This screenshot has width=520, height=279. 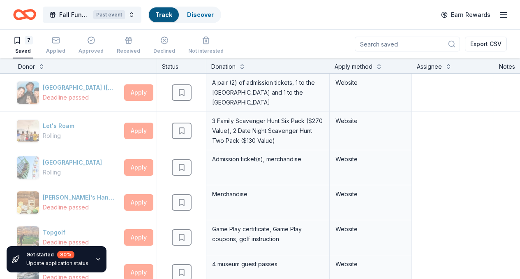 What do you see at coordinates (507, 67) in the screenshot?
I see `div: Notes` at bounding box center [507, 67].